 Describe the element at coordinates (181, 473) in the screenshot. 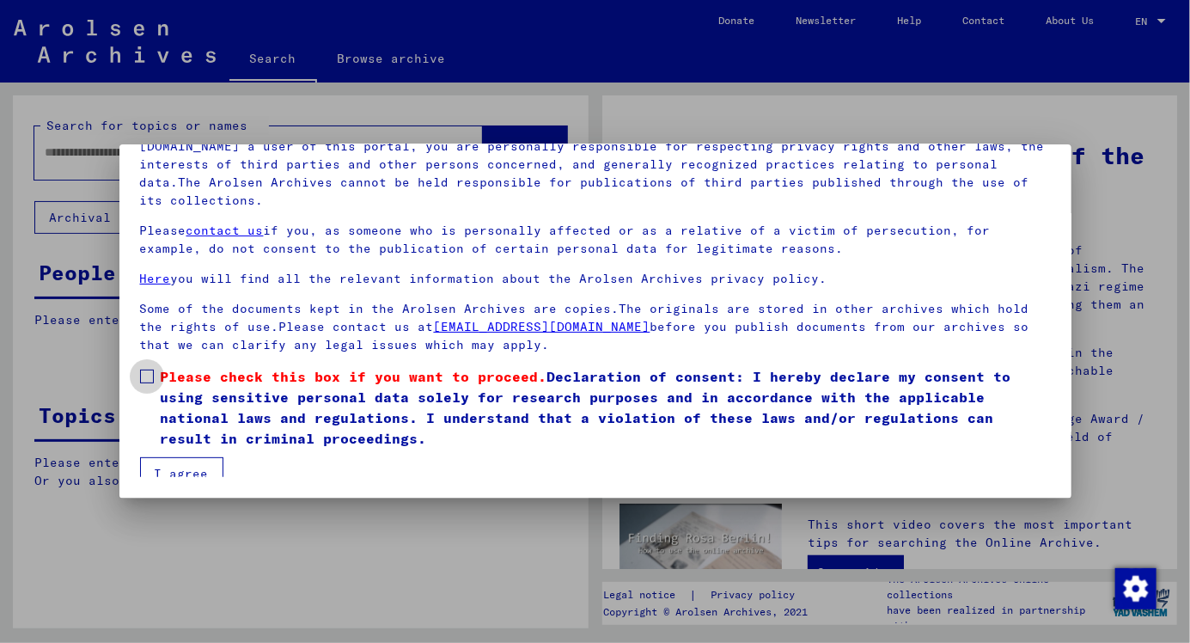

I see `button: I agree` at that location.